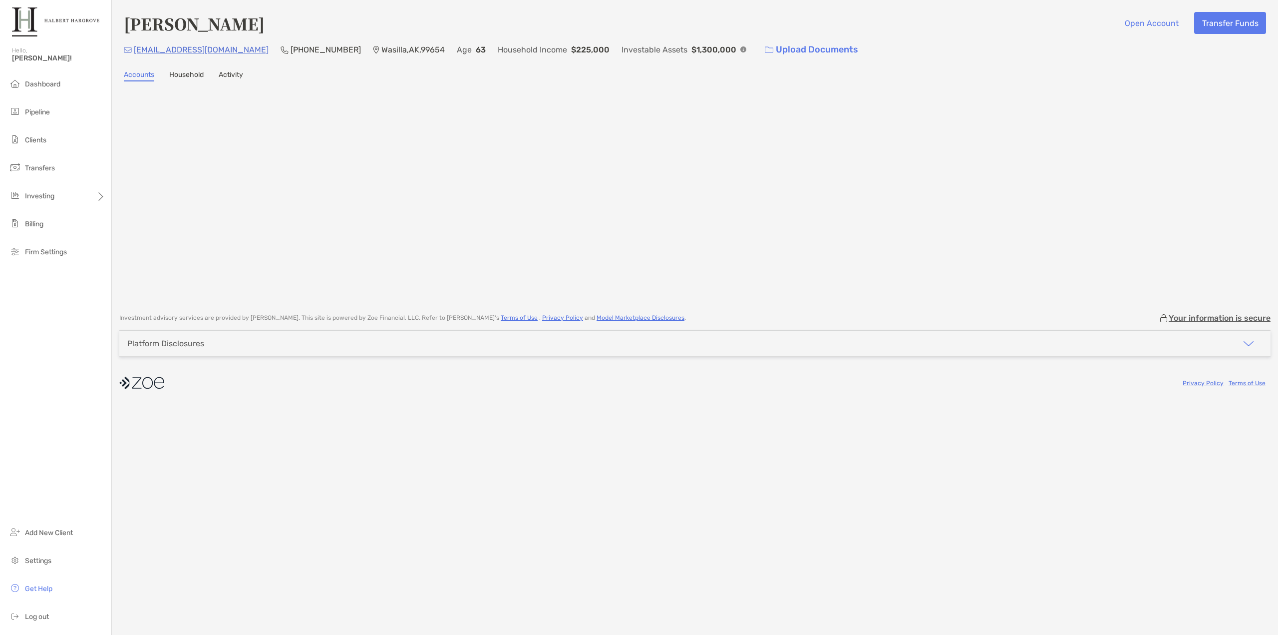 The image size is (1278, 635). What do you see at coordinates (376, 50) in the screenshot?
I see `img: Location Icon` at bounding box center [376, 50].